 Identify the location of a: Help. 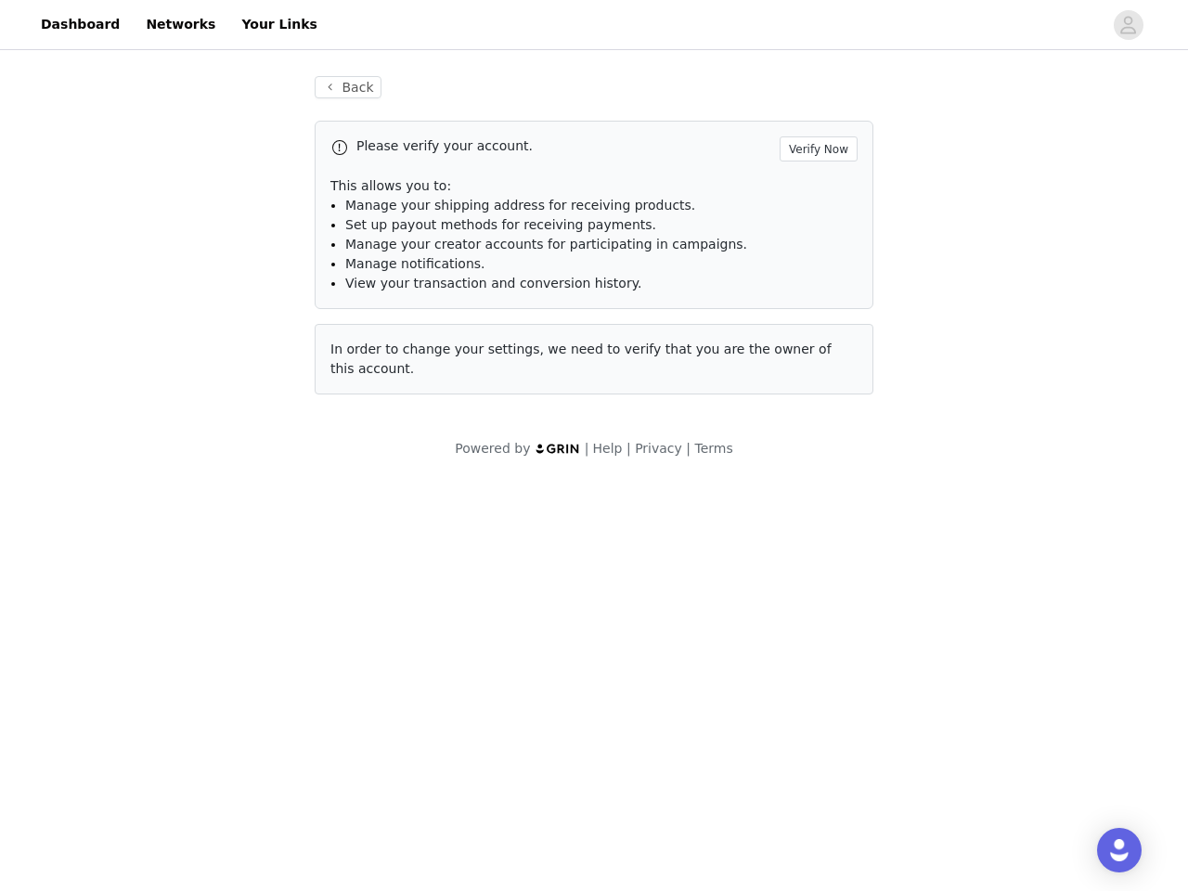
(608, 448).